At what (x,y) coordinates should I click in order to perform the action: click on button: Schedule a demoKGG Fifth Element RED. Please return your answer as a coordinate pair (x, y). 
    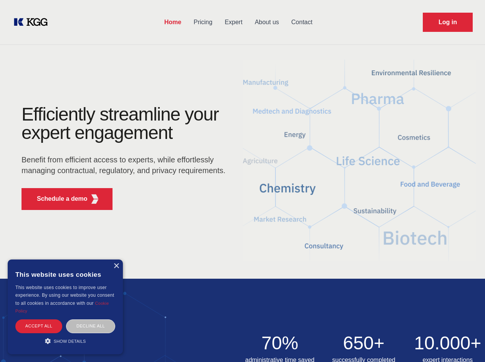
    Looking at the image, I should click on (67, 199).